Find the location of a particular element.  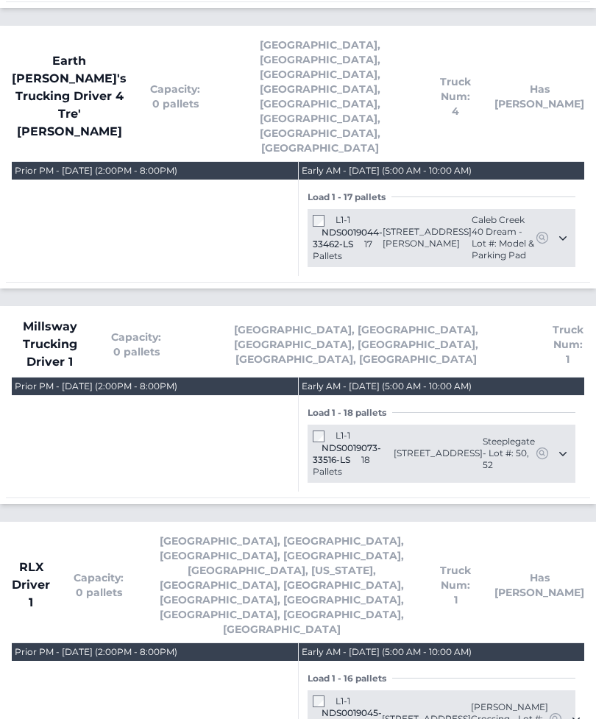

span: NDS0019044-33462-LS is located at coordinates (348, 238).